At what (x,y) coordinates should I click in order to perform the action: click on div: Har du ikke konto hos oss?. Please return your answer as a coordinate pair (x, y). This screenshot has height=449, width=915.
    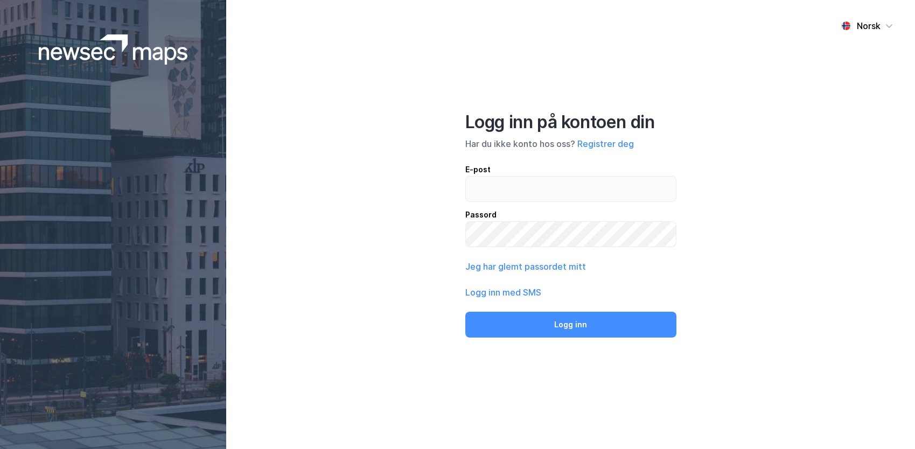
    Looking at the image, I should click on (571, 144).